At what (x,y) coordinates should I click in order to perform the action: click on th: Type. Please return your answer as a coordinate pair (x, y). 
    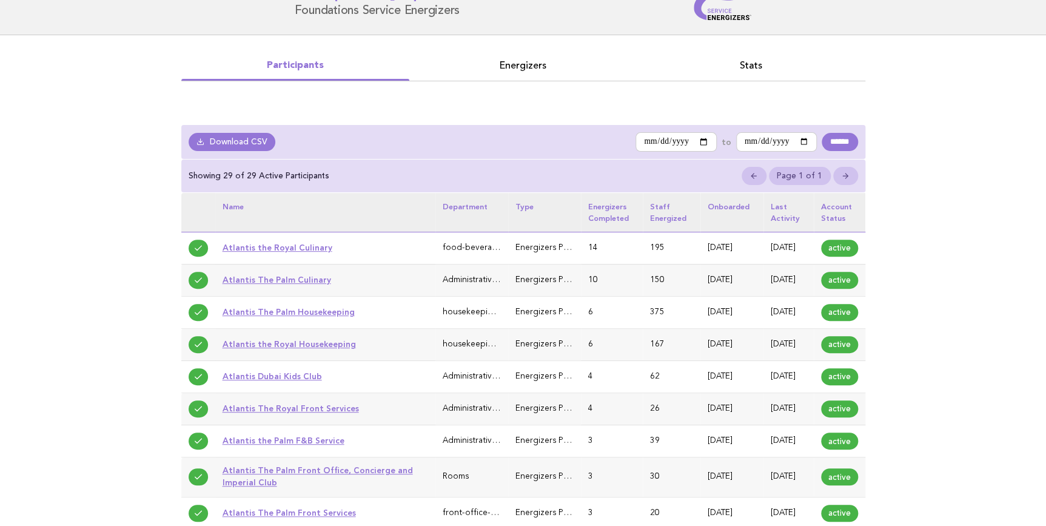
    Looking at the image, I should click on (544, 212).